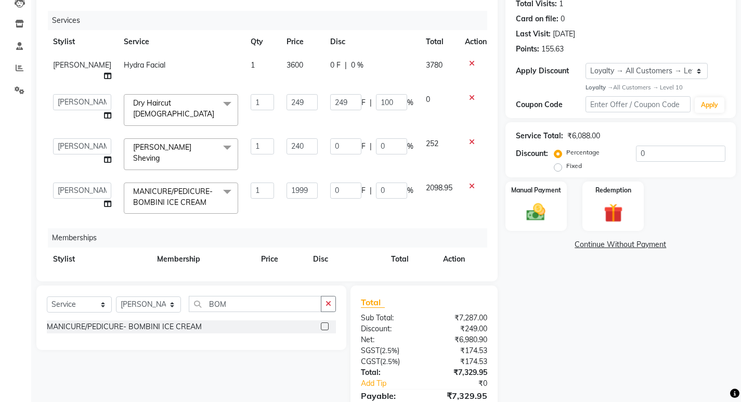  I want to click on span: 1, so click(253, 65).